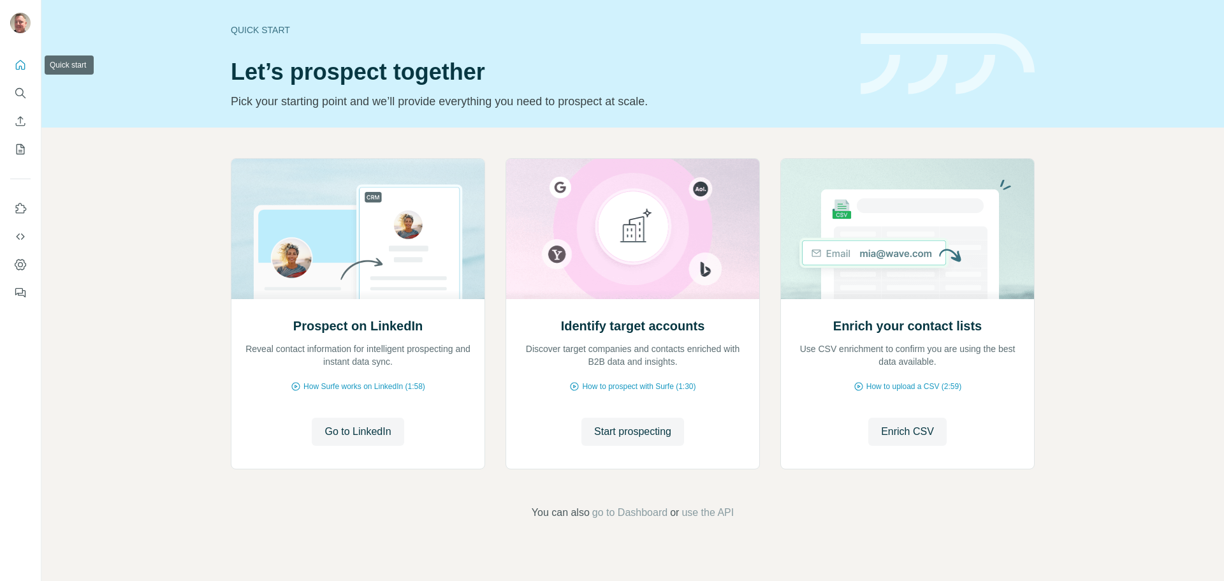 The width and height of the screenshot is (1224, 581). What do you see at coordinates (364, 386) in the screenshot?
I see `span: How Surfe works on LinkedIn (1:58)` at bounding box center [364, 386].